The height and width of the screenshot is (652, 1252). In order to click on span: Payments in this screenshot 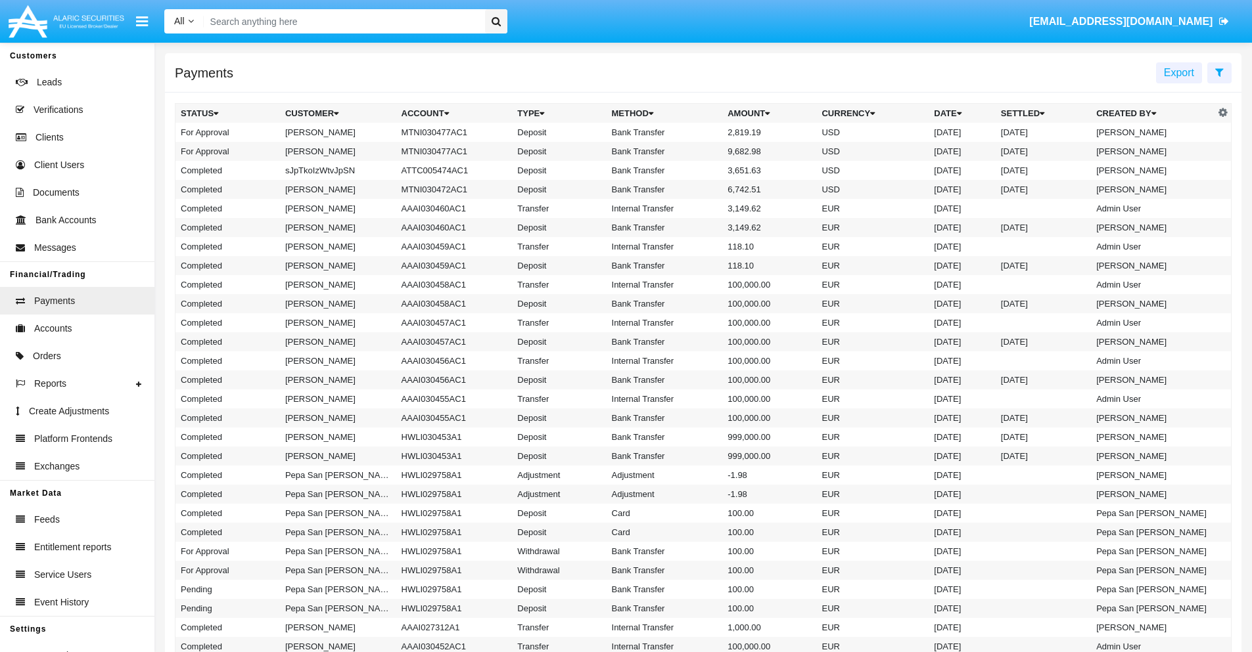, I will do `click(55, 301)`.